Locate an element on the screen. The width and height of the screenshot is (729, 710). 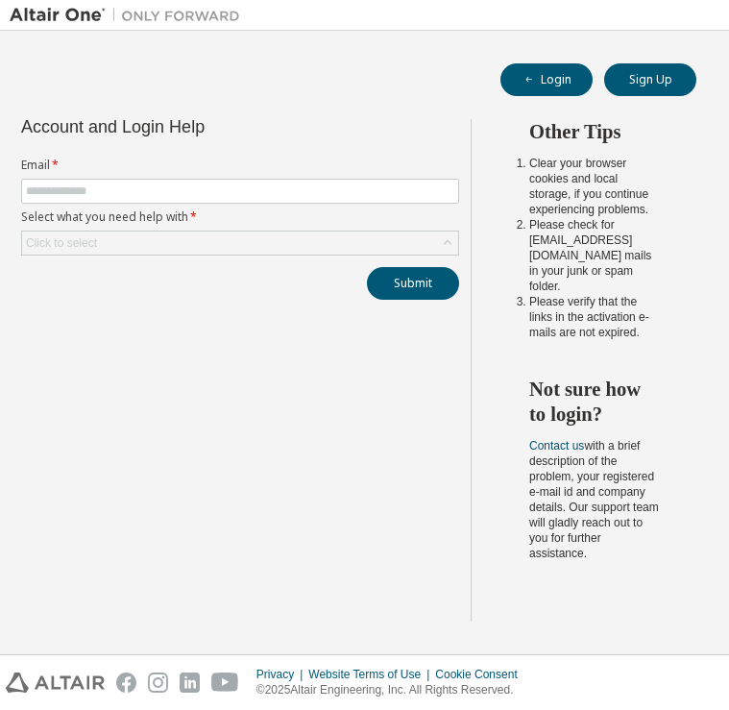
span: with a brief description of the problem, your registered e-mail id and company details. Our suppo... is located at coordinates (594, 500).